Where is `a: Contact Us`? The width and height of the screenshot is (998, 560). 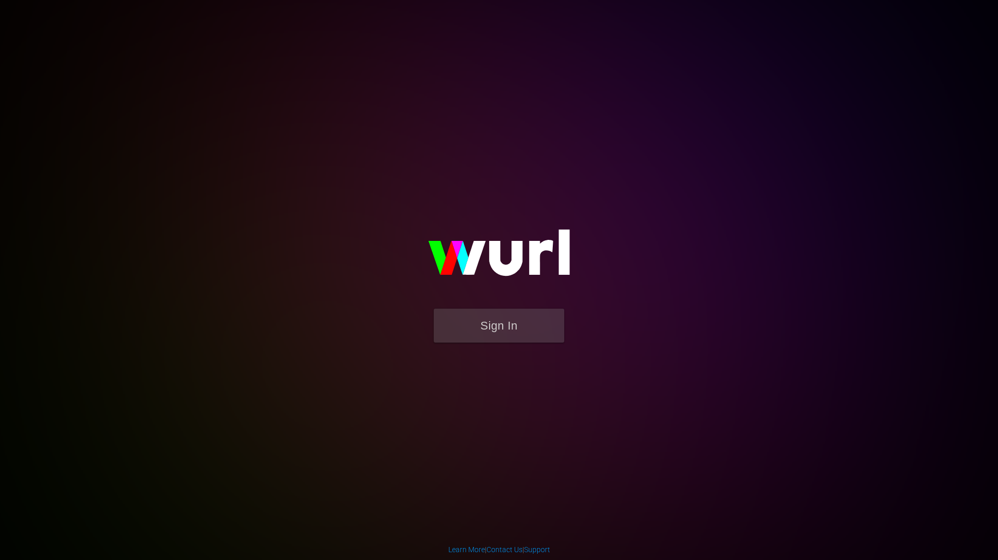 a: Contact Us is located at coordinates (504, 550).